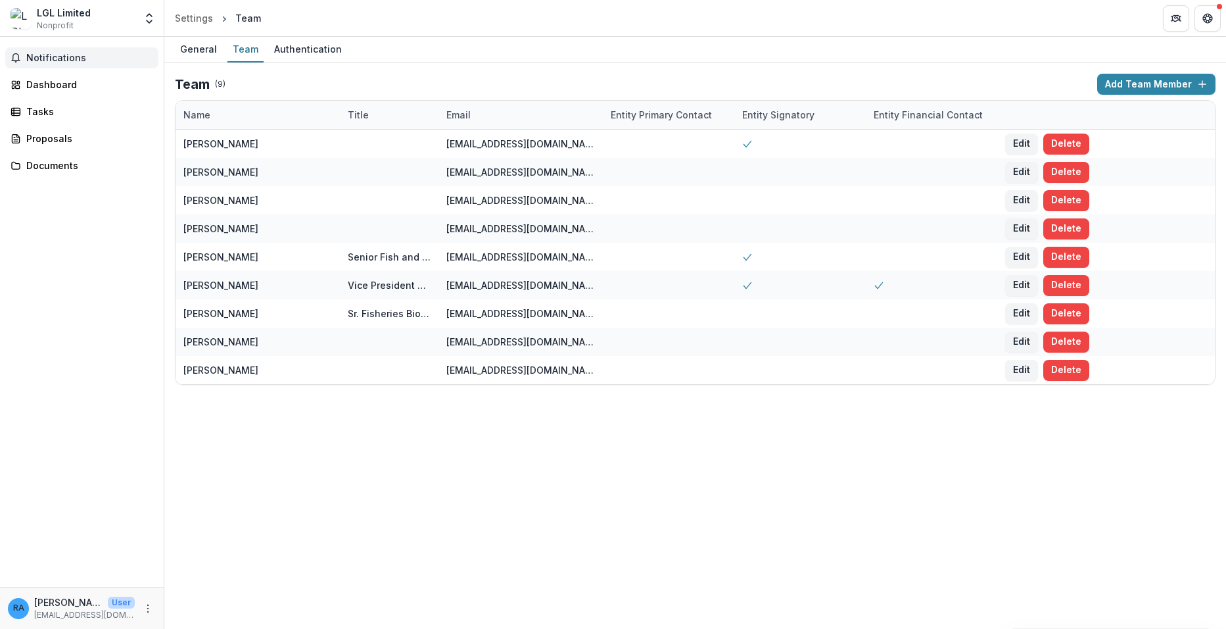 The image size is (1226, 629). I want to click on div: Tasks, so click(87, 111).